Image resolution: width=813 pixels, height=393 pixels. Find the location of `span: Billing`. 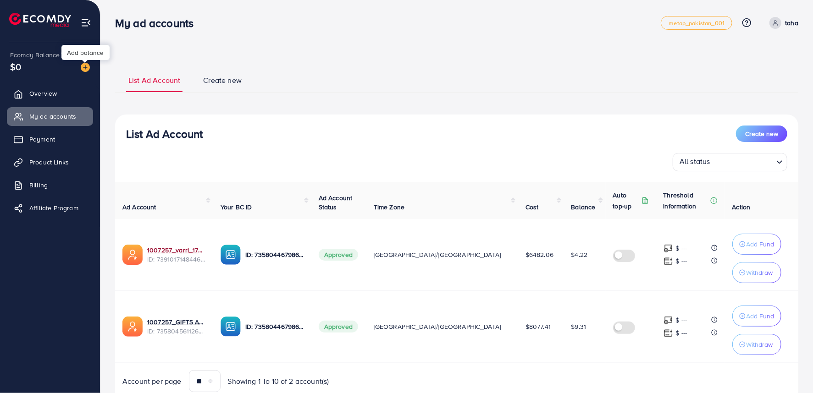

span: Billing is located at coordinates (38, 185).